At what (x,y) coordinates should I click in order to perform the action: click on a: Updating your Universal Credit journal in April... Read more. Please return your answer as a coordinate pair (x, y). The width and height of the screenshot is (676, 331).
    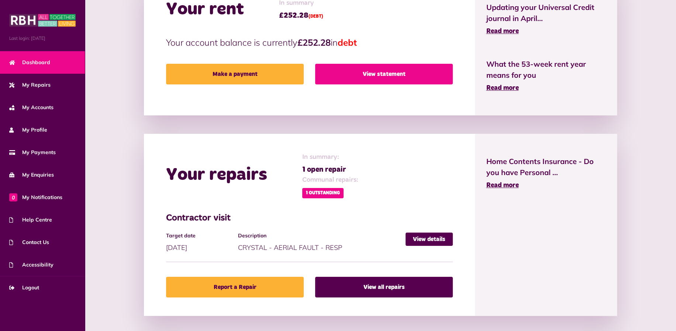
    Looking at the image, I should click on (545, 19).